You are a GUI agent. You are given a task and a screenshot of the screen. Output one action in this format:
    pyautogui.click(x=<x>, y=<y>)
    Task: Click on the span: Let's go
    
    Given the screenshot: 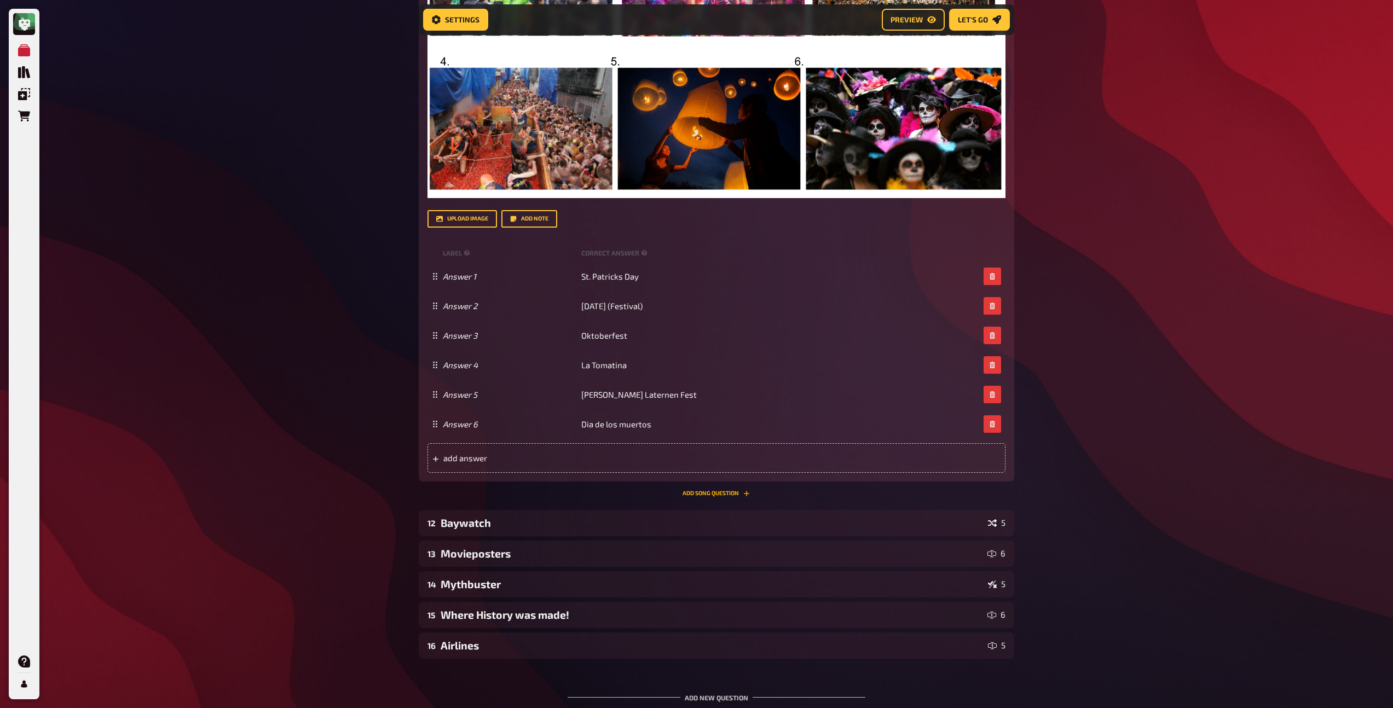 What is the action you would take?
    pyautogui.click(x=973, y=20)
    